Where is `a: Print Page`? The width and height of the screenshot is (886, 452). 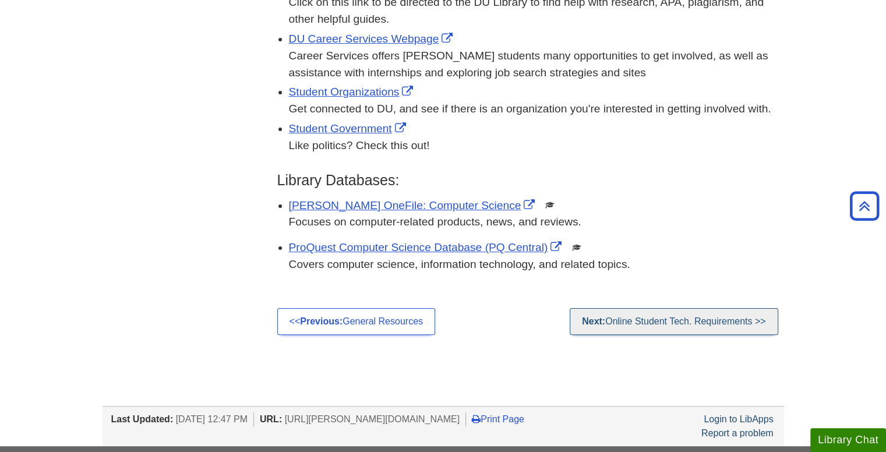 a: Print Page is located at coordinates (498, 419).